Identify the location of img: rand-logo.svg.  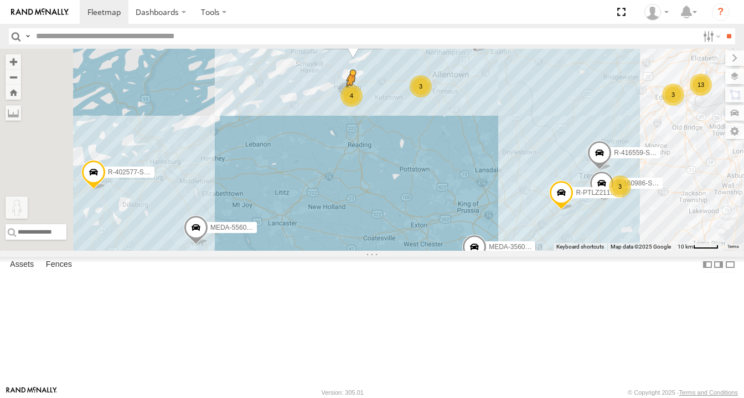
(40, 12).